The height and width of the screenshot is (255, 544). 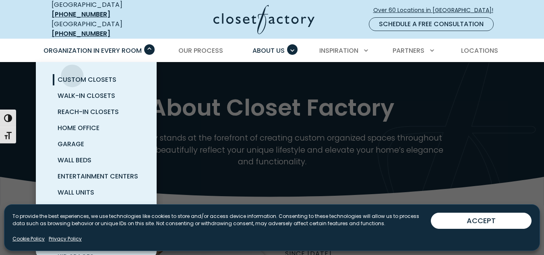 I want to click on a: Privacy Policy, so click(x=65, y=239).